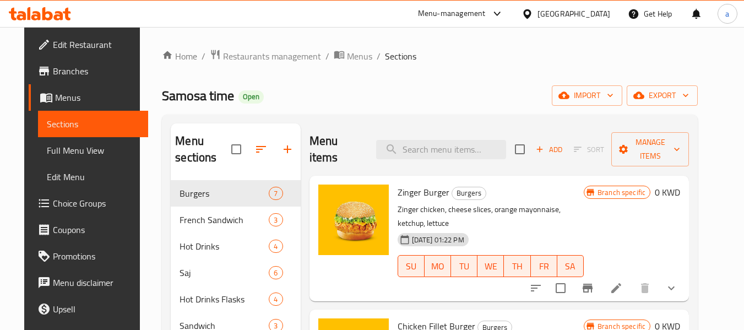 Image resolution: width=744 pixels, height=330 pixels. I want to click on span: Edit Restaurant, so click(96, 45).